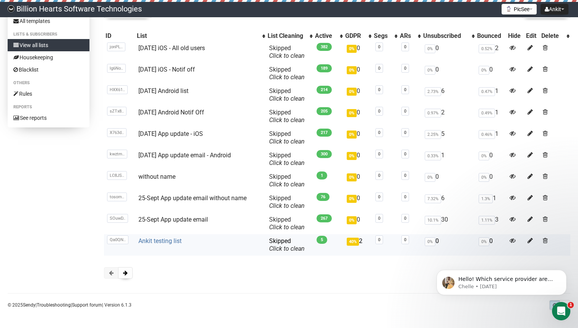 The width and height of the screenshot is (578, 328). Describe the element at coordinates (76, 29) in the screenshot. I see `div: message notification from Chelle, 20w ago. Hello! Which service provider are you using? Are you u...` at that location.